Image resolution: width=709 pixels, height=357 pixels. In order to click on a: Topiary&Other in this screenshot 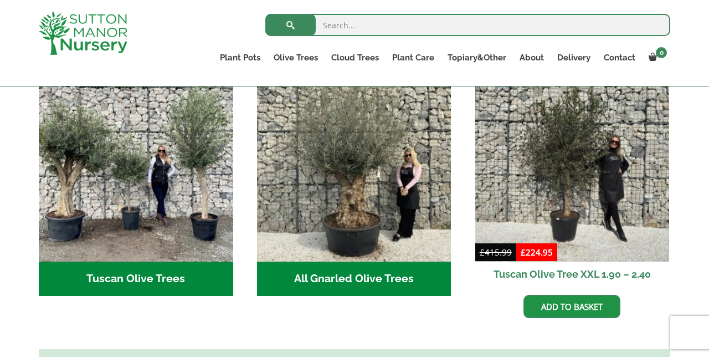, I will do `click(477, 58)`.